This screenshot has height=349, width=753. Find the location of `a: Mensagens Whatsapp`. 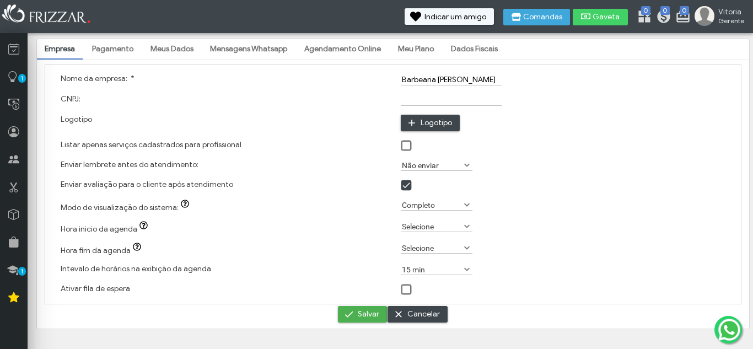

a: Mensagens Whatsapp is located at coordinates (249, 49).